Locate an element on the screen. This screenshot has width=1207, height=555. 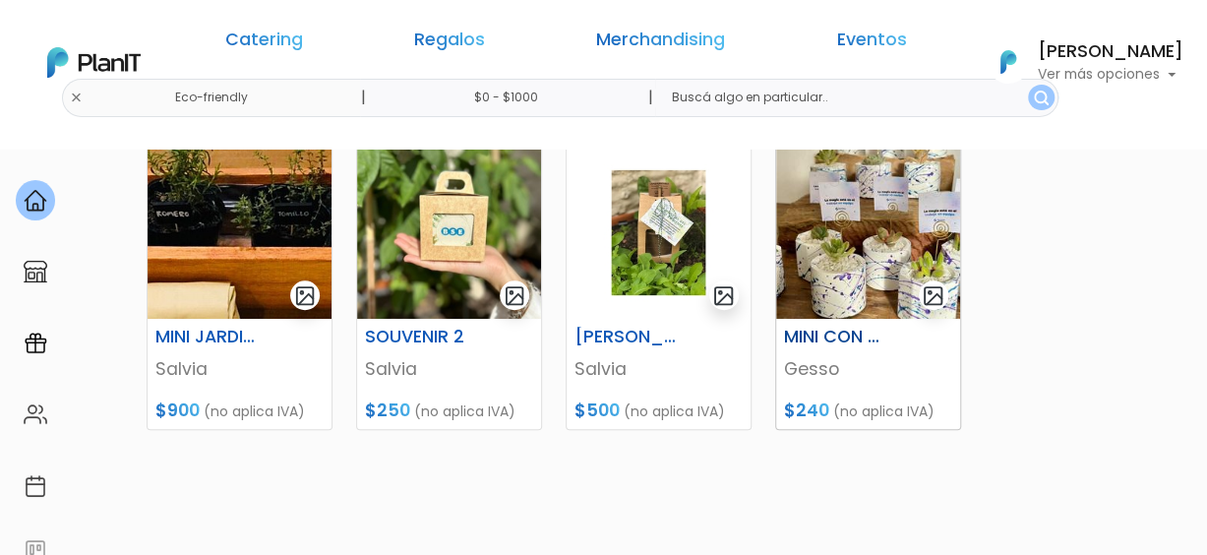
span: $900 is located at coordinates (177, 410).